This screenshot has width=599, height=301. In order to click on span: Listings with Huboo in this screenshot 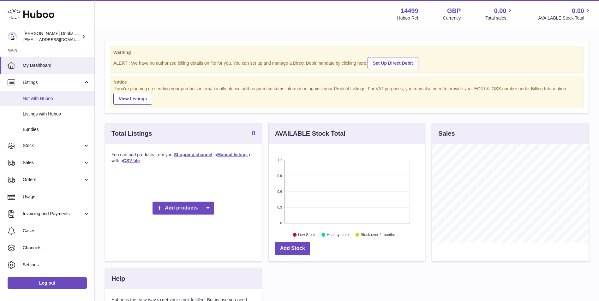, I will do `click(56, 114)`.